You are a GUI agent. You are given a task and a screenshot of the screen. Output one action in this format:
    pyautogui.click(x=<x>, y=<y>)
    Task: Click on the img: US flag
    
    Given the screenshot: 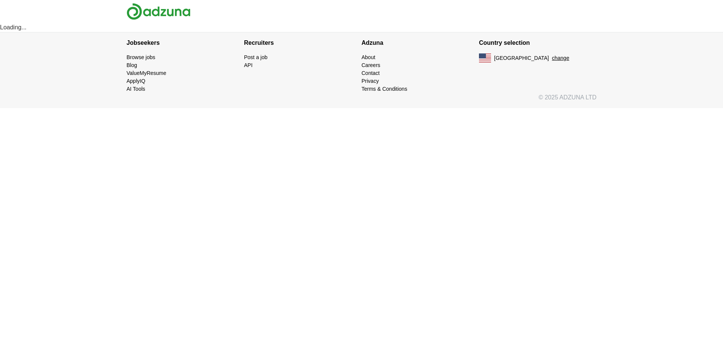 What is the action you would take?
    pyautogui.click(x=485, y=58)
    